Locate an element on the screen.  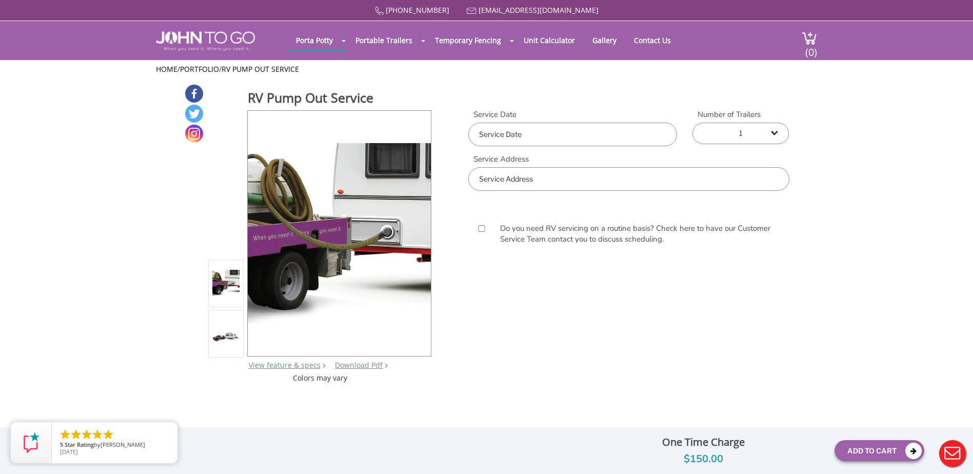
img: Call is located at coordinates (379, 11).